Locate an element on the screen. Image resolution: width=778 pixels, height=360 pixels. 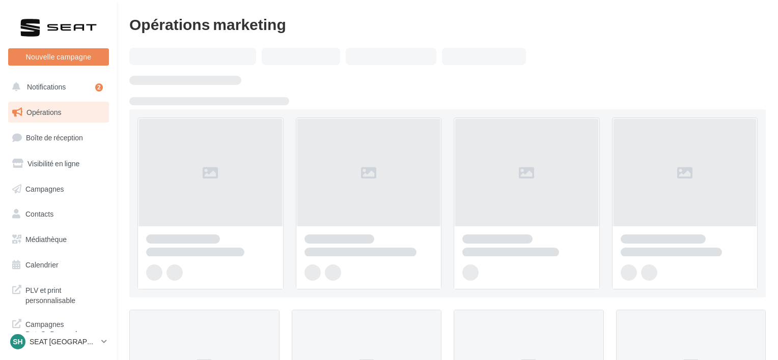
span: Boîte de réception is located at coordinates (54, 137).